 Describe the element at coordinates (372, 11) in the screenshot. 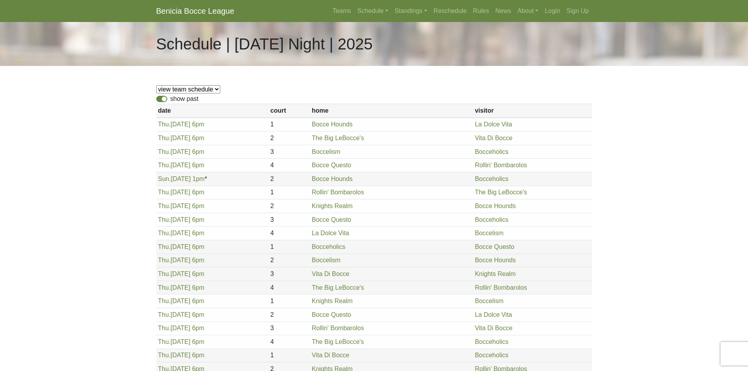

I see `a: Schedule` at that location.